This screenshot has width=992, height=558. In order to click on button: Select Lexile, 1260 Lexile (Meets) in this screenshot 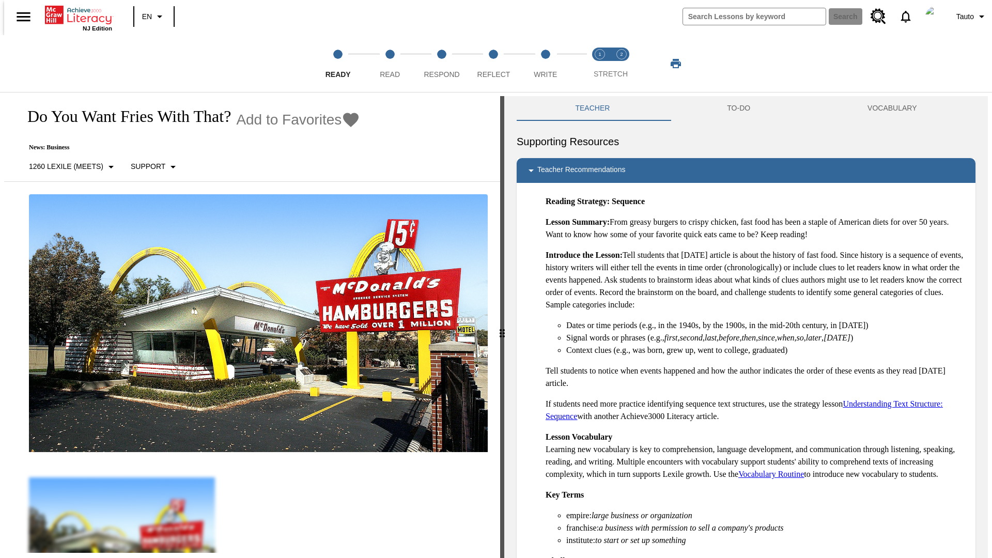, I will do `click(73, 167)`.